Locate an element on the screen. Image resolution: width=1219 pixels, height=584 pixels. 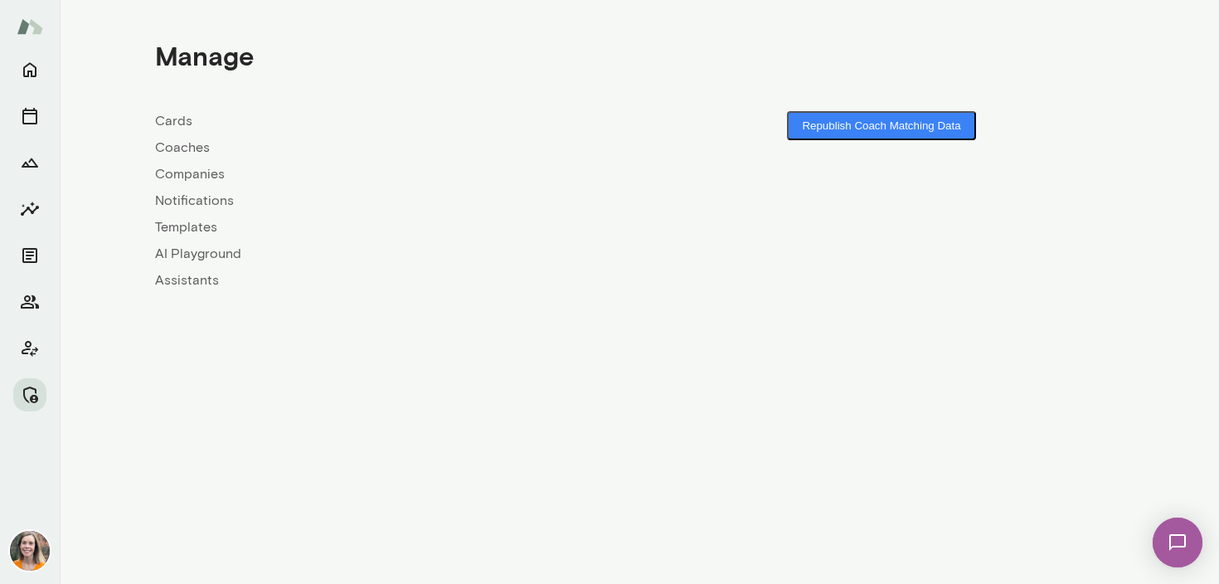
a: Companies is located at coordinates (397, 174).